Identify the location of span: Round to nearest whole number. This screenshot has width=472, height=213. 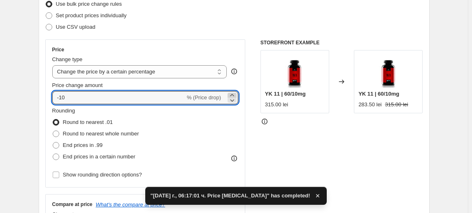
(101, 134).